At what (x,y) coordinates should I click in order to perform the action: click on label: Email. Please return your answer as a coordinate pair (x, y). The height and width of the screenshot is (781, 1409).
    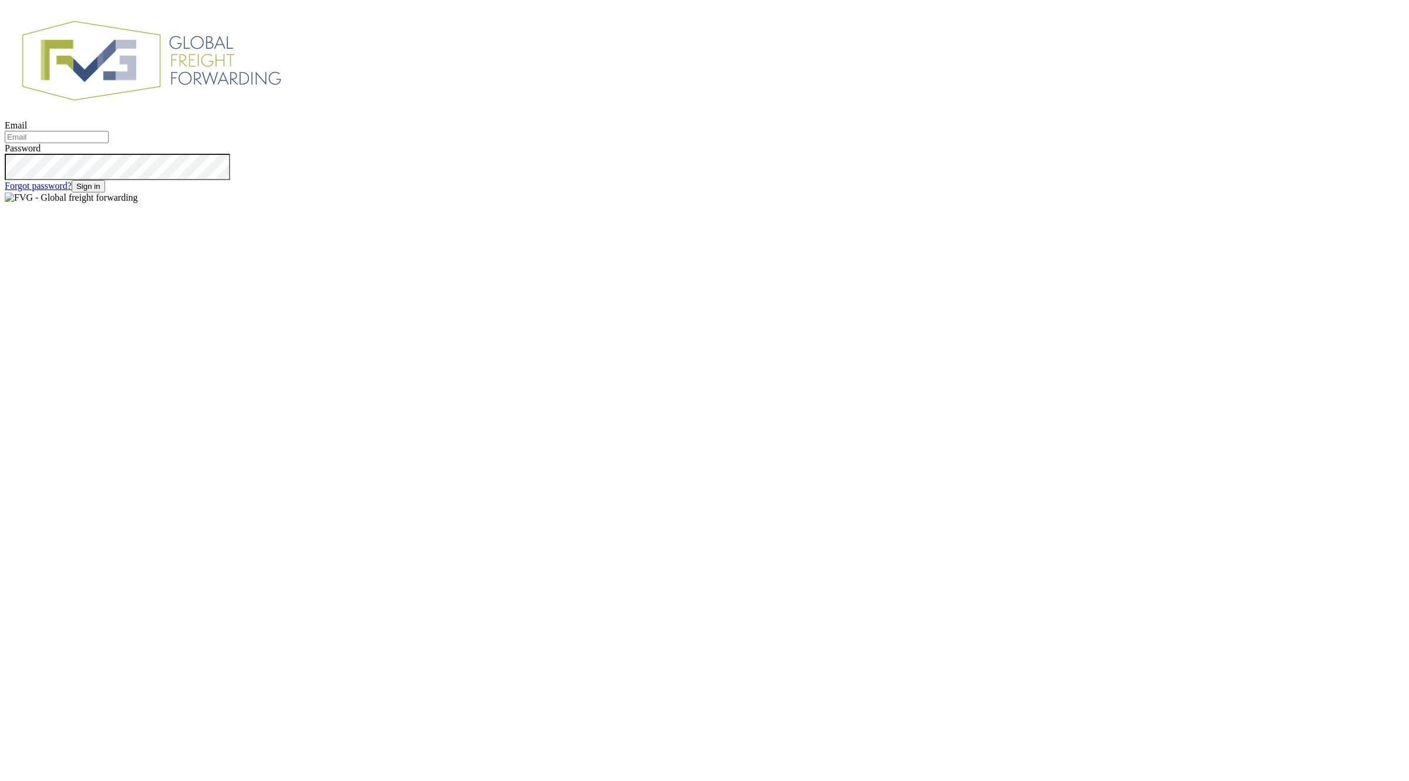
    Looking at the image, I should click on (16, 125).